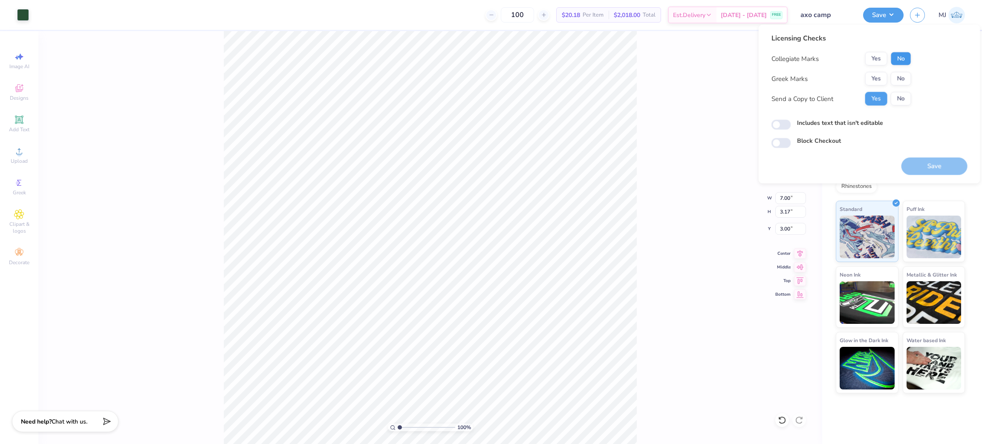 Image resolution: width=982 pixels, height=444 pixels. What do you see at coordinates (571, 15) in the screenshot?
I see `span: $20.18` at bounding box center [571, 15].